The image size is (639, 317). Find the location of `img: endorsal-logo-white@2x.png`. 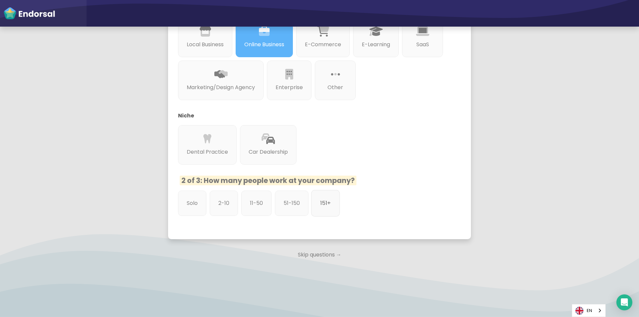

img: endorsal-logo-white@2x.png is located at coordinates (29, 13).